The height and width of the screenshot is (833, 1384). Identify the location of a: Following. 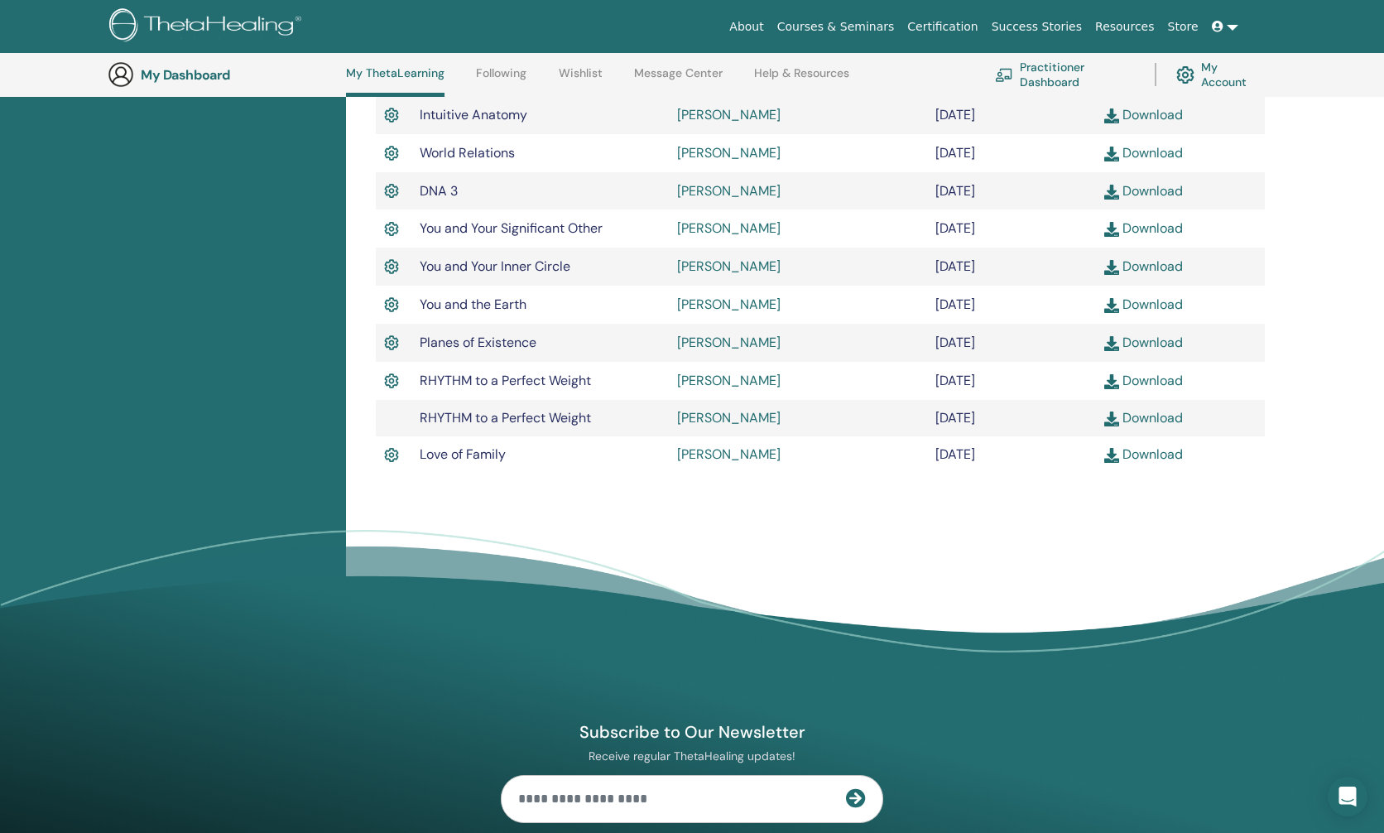
(501, 79).